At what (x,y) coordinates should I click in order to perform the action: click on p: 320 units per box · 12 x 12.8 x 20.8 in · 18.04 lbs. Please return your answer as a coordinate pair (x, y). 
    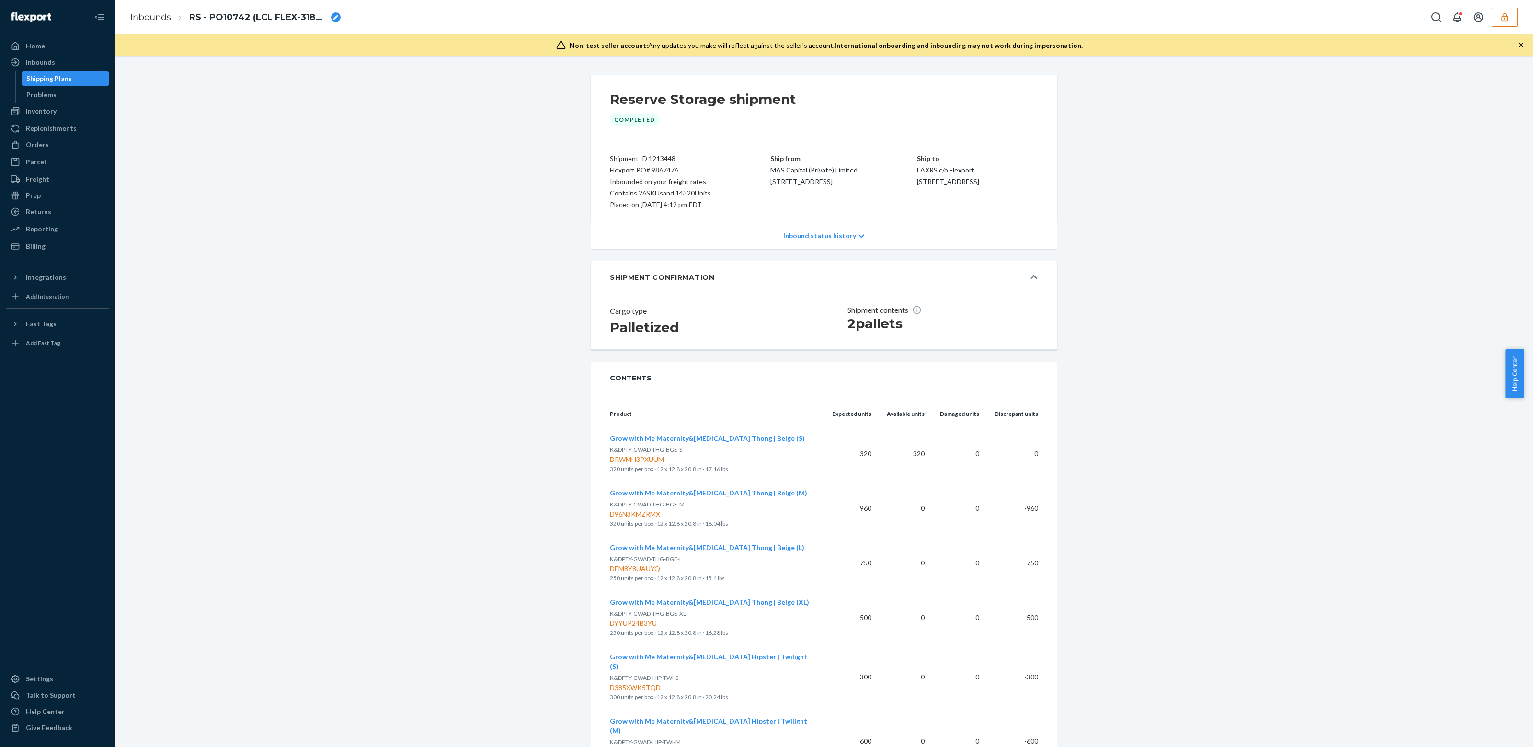
    Looking at the image, I should click on (713, 524).